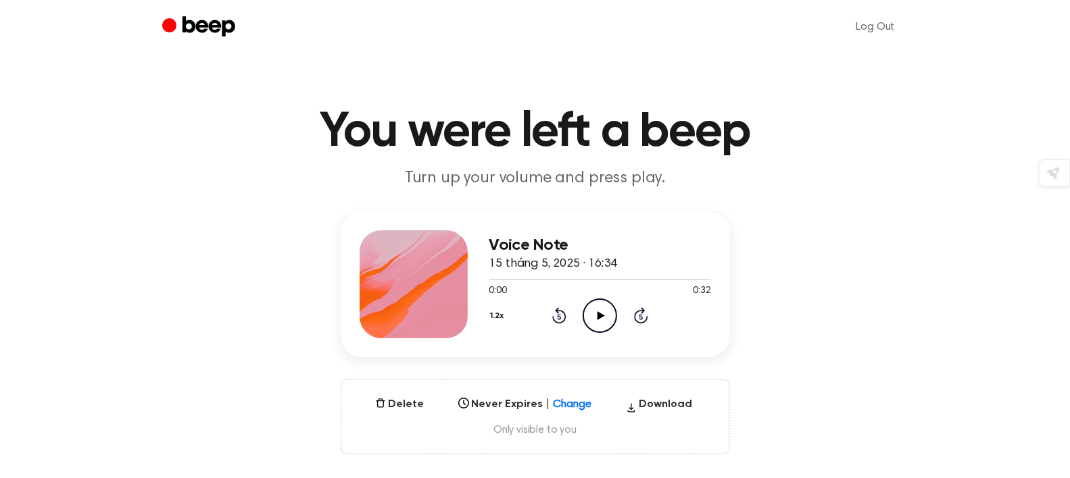 This screenshot has width=1070, height=478. I want to click on button: 1.2x, so click(499, 316).